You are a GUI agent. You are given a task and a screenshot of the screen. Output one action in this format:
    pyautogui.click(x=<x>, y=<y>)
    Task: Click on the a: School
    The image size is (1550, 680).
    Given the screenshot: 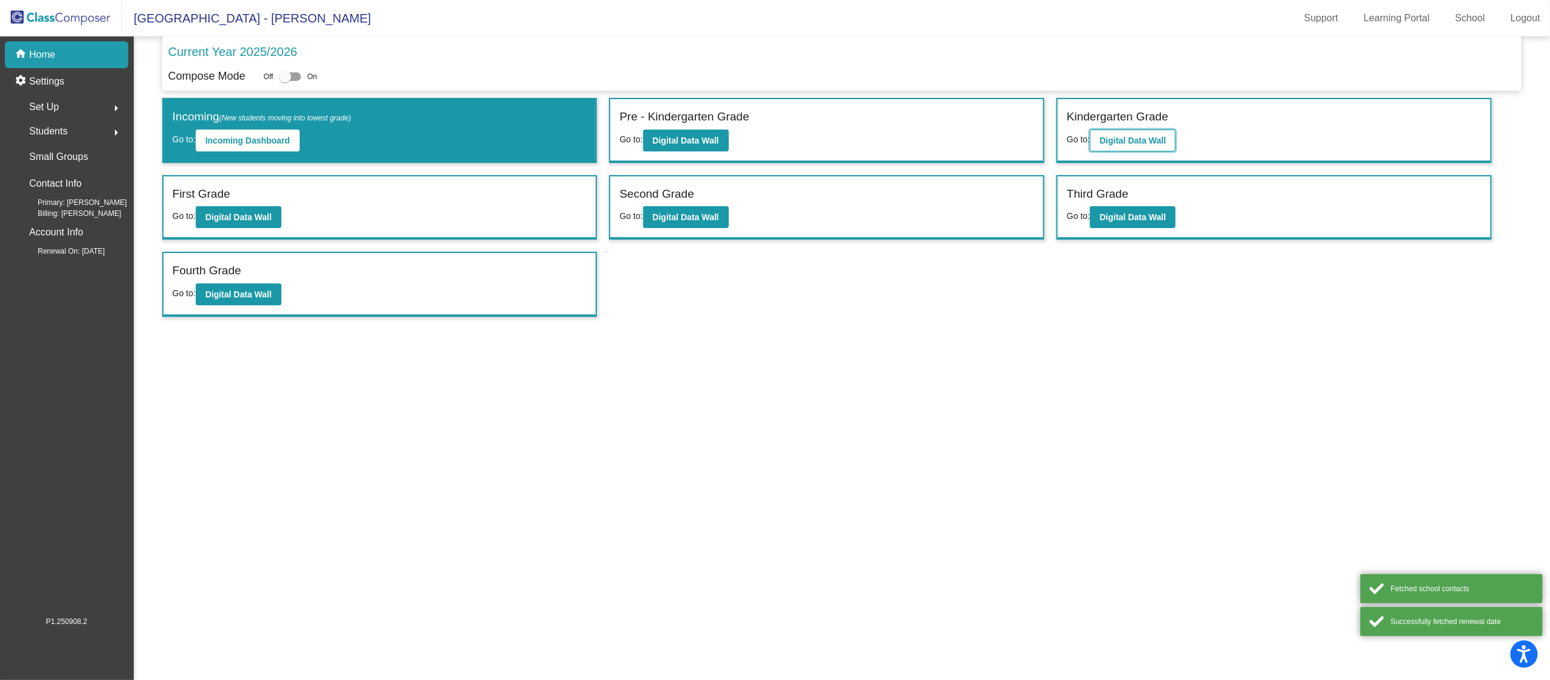 What is the action you would take?
    pyautogui.click(x=1470, y=18)
    